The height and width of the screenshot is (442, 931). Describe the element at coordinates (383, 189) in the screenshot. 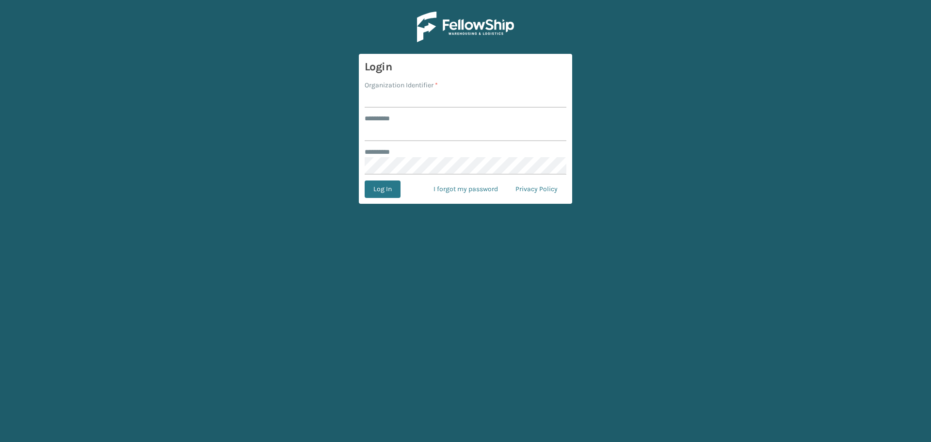

I see `button: Log In` at that location.